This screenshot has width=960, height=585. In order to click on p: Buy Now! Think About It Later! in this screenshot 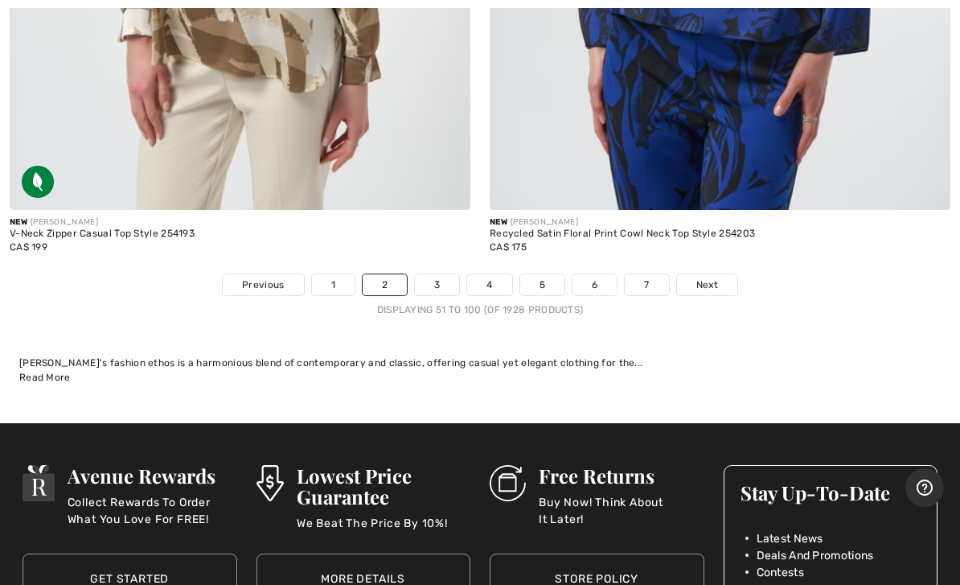, I will do `click(622, 510)`.